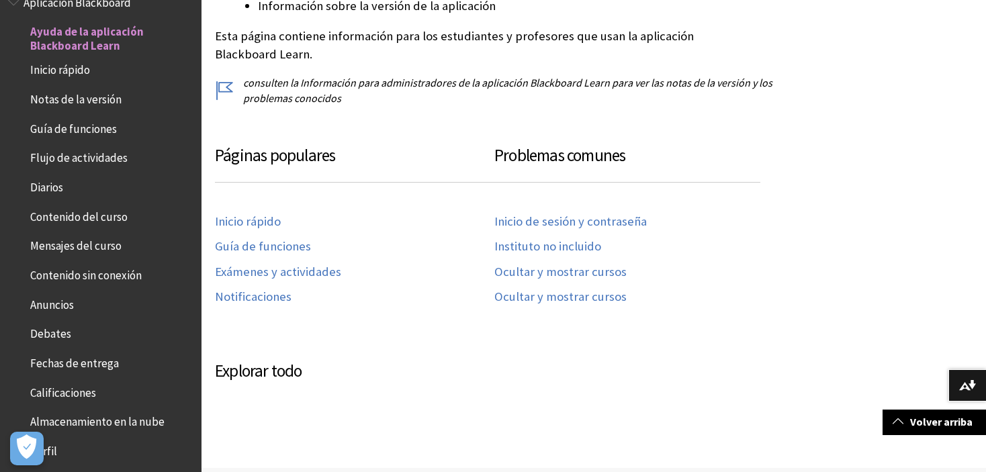 This screenshot has width=986, height=472. I want to click on p: consulten la Información para administradores de la aplicación Blackboard Learn para ver las nota..., so click(494, 90).